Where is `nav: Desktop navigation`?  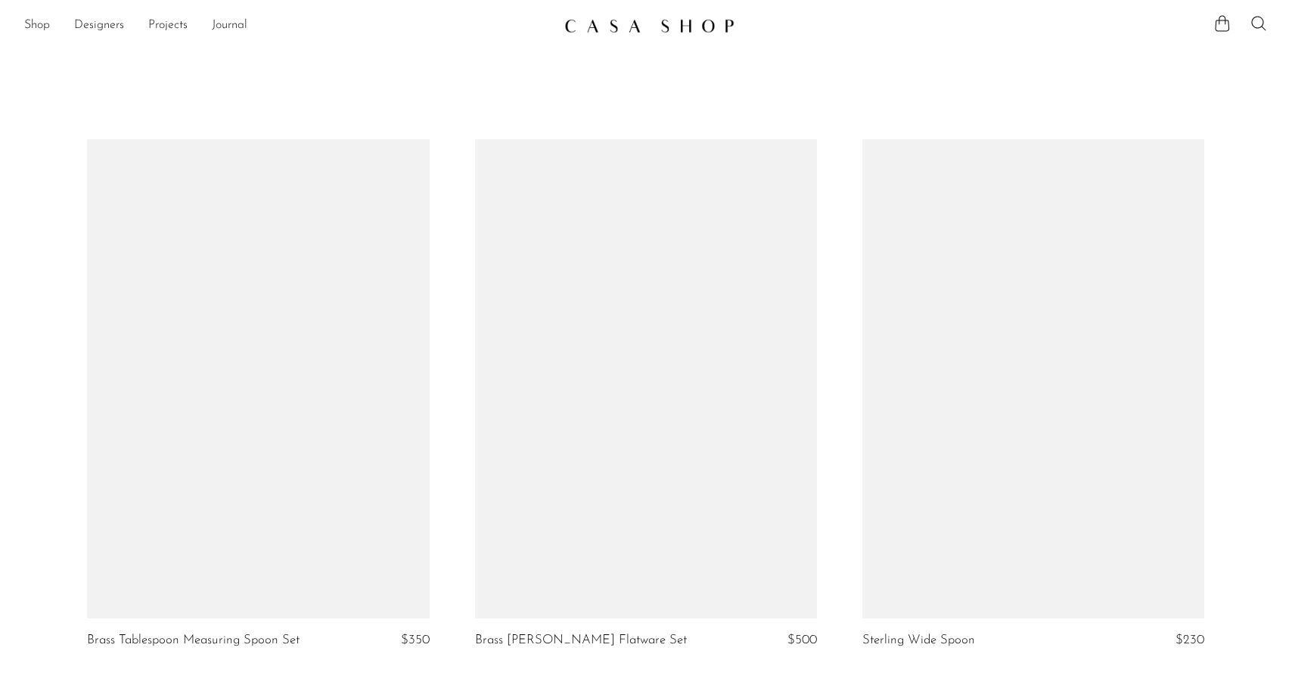
nav: Desktop navigation is located at coordinates (288, 26).